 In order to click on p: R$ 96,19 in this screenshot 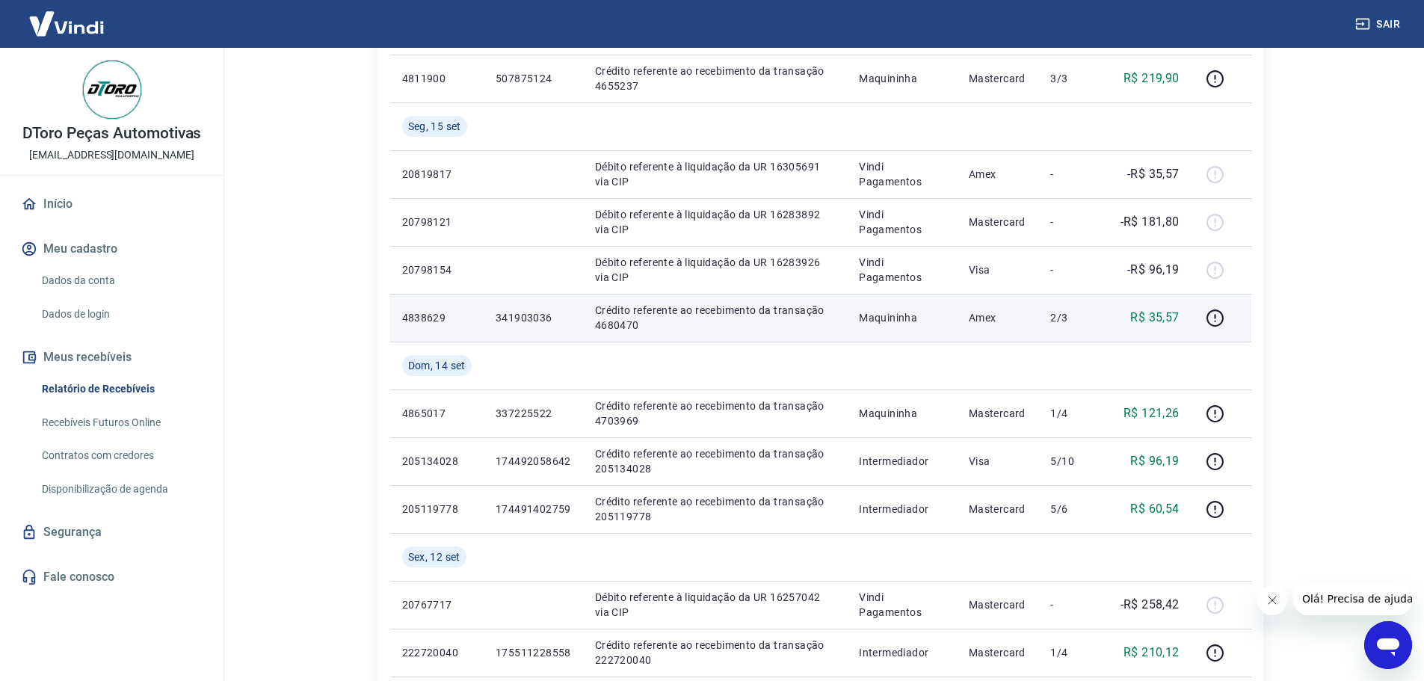, I will do `click(1154, 461)`.